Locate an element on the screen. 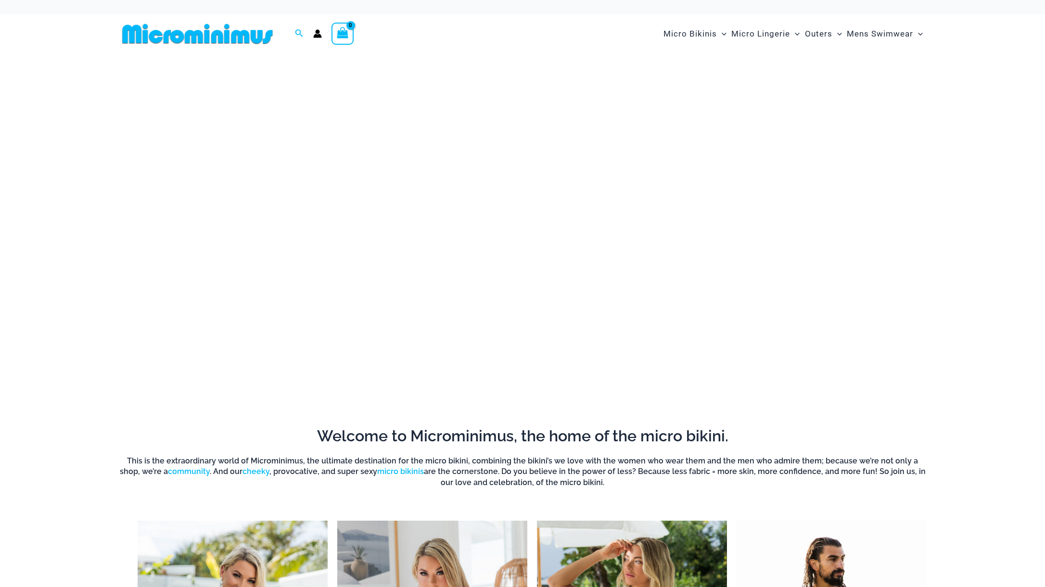  a: micro bikinis is located at coordinates (400, 471).